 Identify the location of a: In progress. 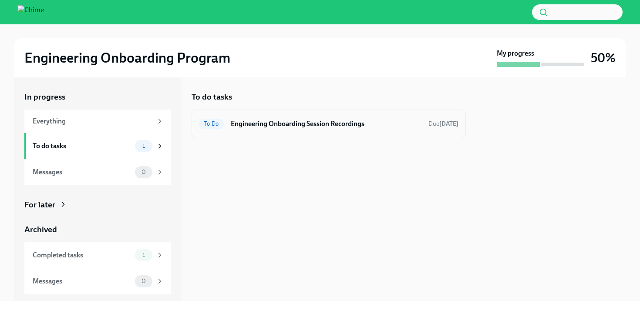
(97, 97).